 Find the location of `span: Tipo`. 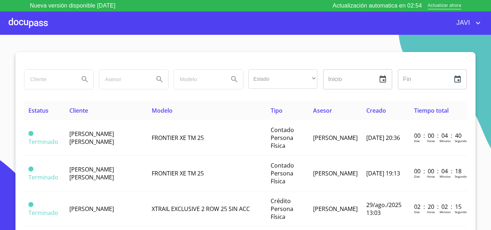

span: Tipo is located at coordinates (276, 111).